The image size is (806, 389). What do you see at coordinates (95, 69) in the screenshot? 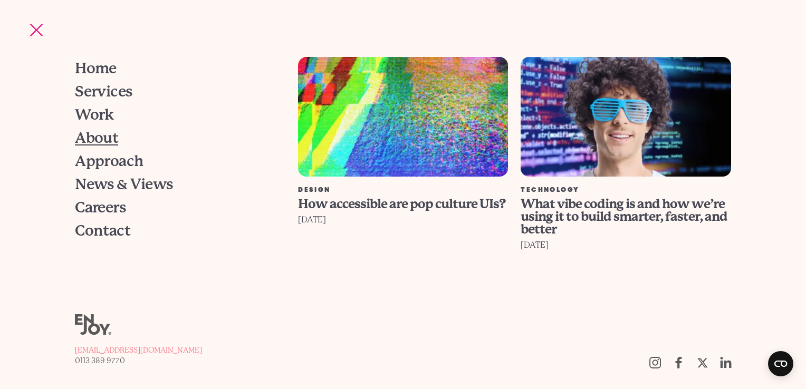
I see `span: Home` at bounding box center [95, 69].